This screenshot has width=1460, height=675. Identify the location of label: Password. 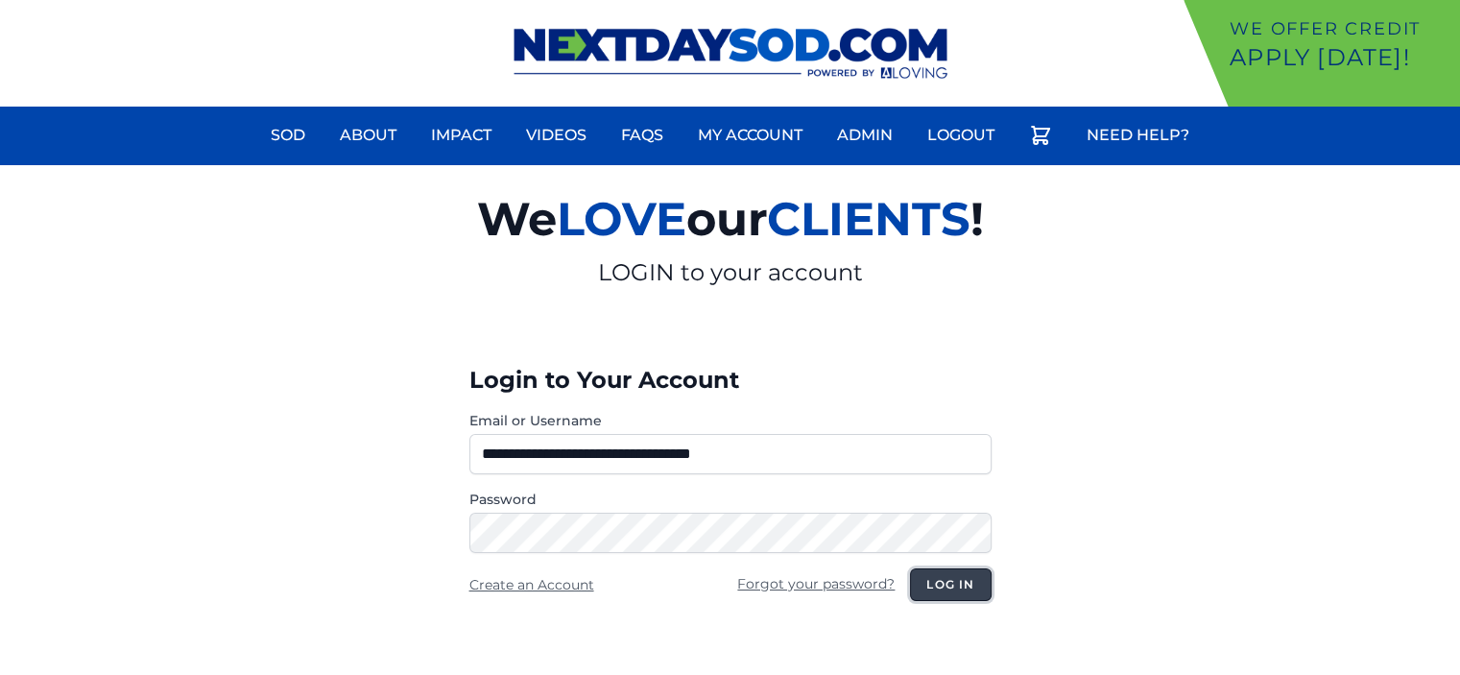
(730, 499).